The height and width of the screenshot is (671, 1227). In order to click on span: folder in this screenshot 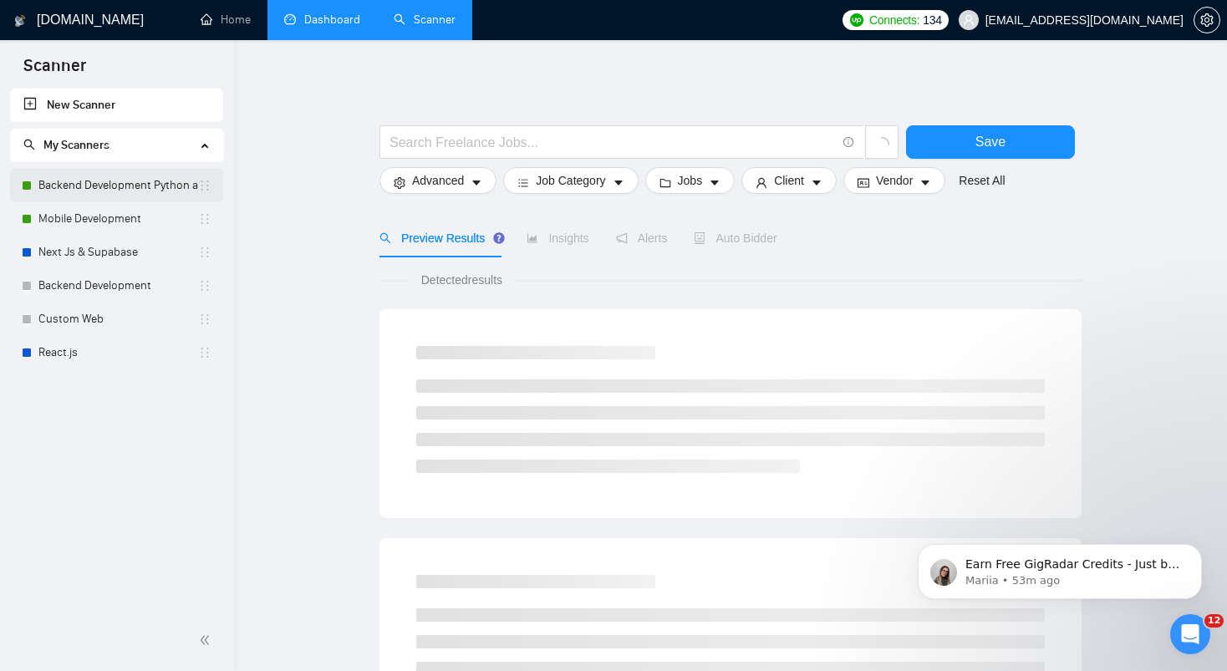, I will do `click(665, 182)`.